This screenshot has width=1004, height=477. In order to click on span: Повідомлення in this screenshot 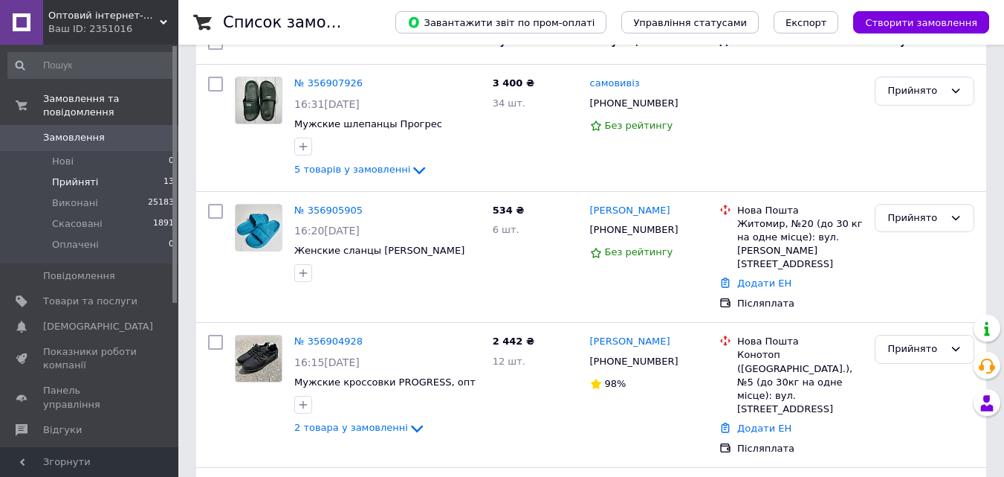, I will do `click(79, 276)`.